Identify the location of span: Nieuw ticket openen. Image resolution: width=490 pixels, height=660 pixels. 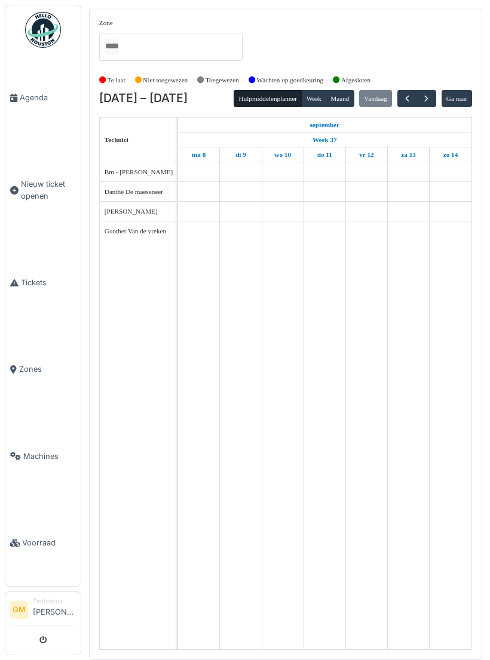
(48, 190).